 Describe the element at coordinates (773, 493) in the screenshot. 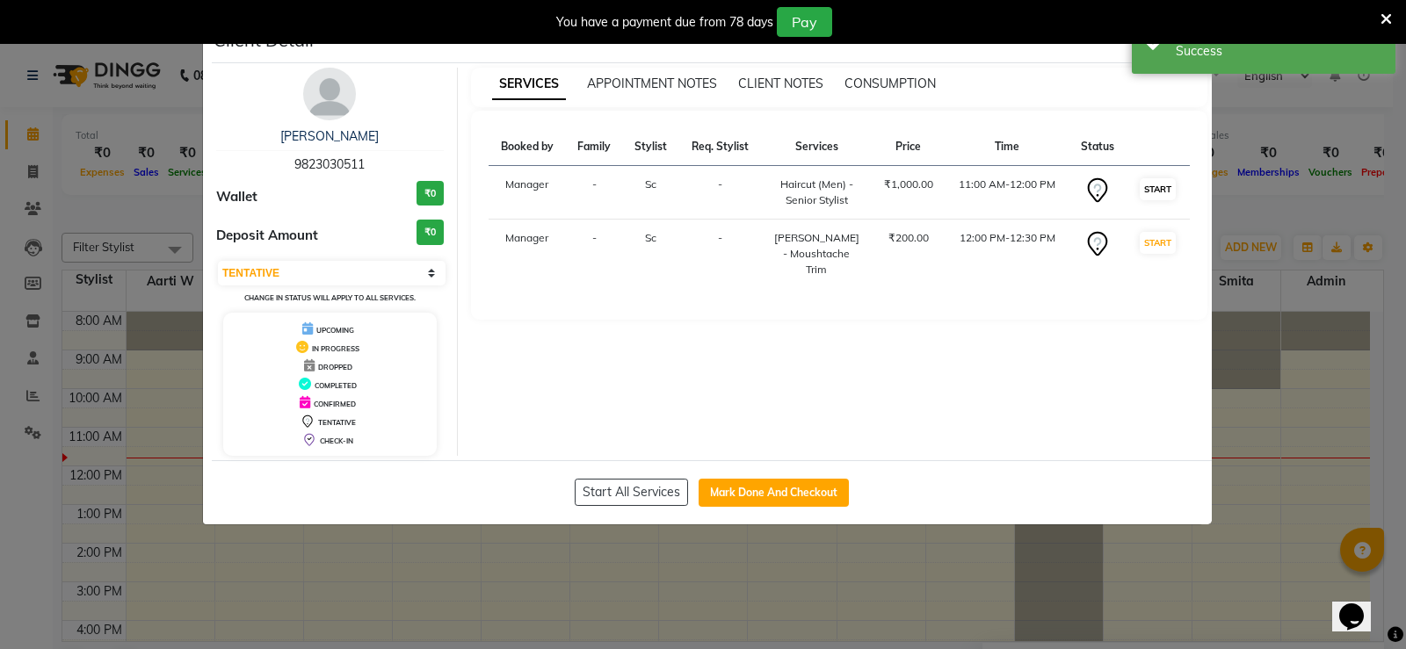

I see `button: Mark Done And Checkout` at that location.